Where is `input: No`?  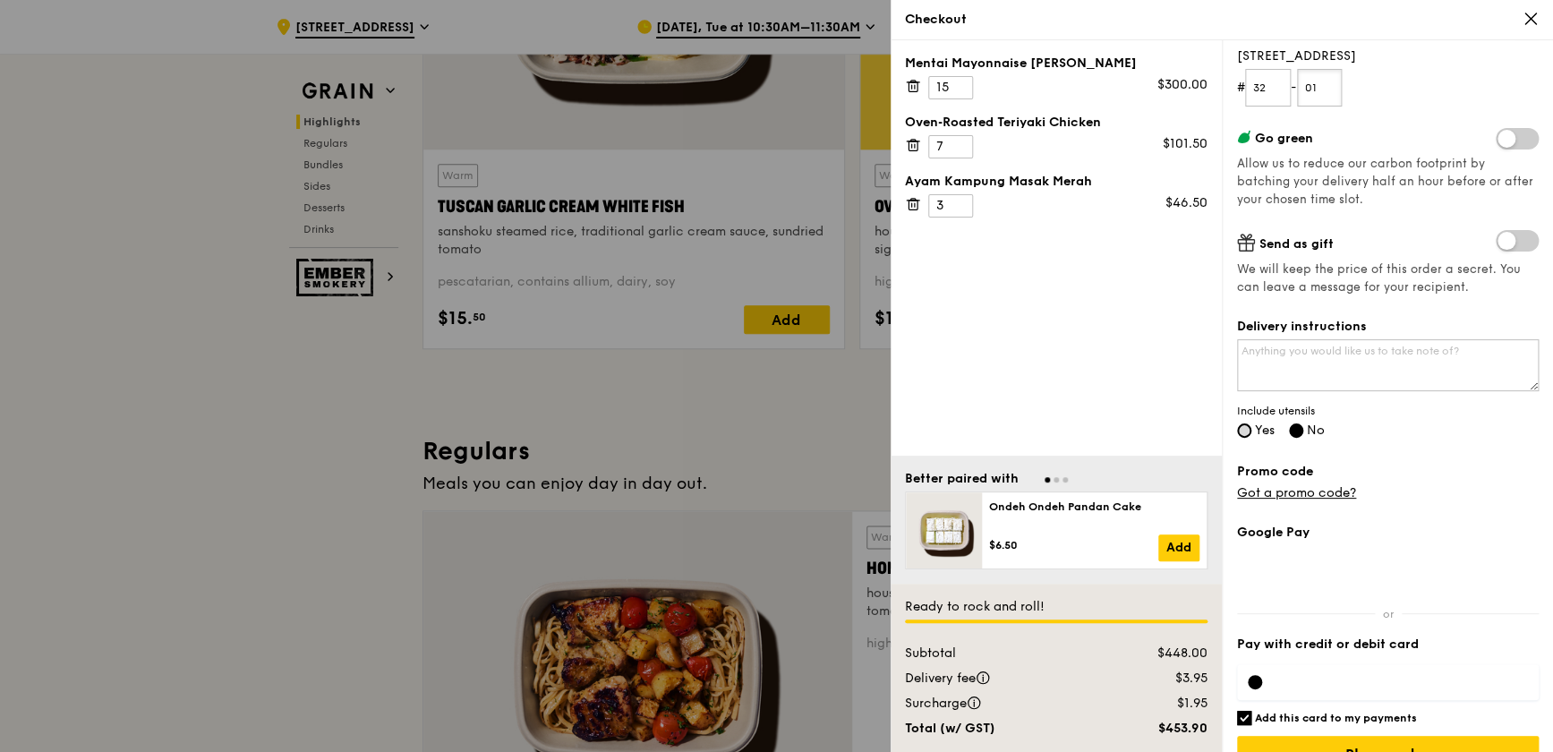
input: No is located at coordinates (1296, 431).